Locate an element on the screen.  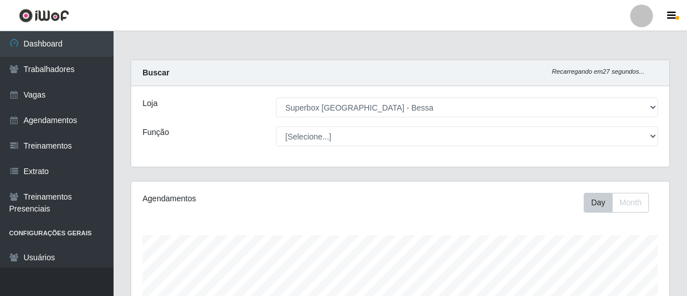
button: Day is located at coordinates (598, 203).